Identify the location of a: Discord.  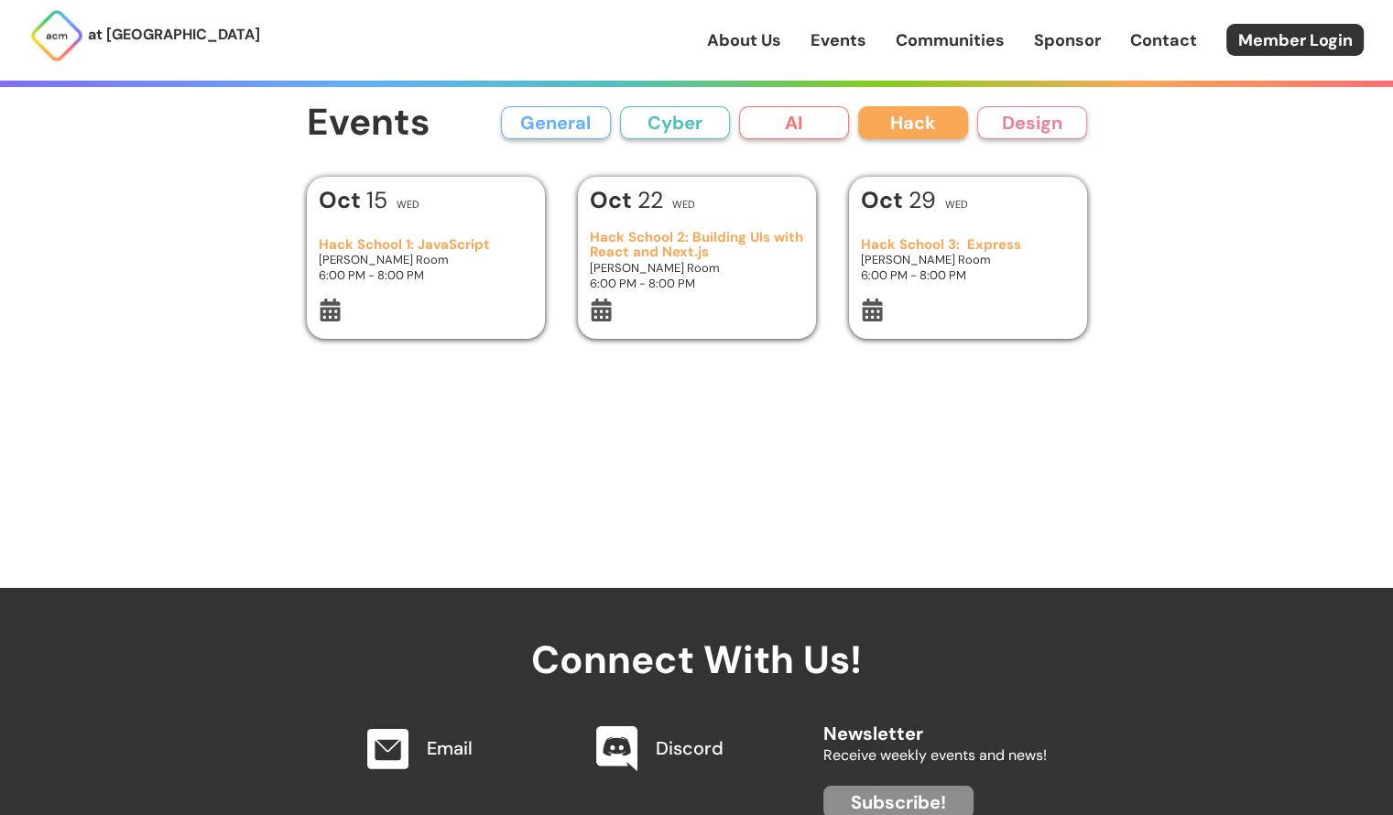
(690, 748).